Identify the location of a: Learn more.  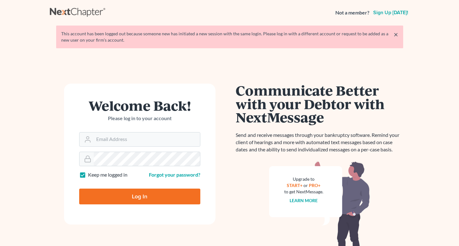
(304, 201).